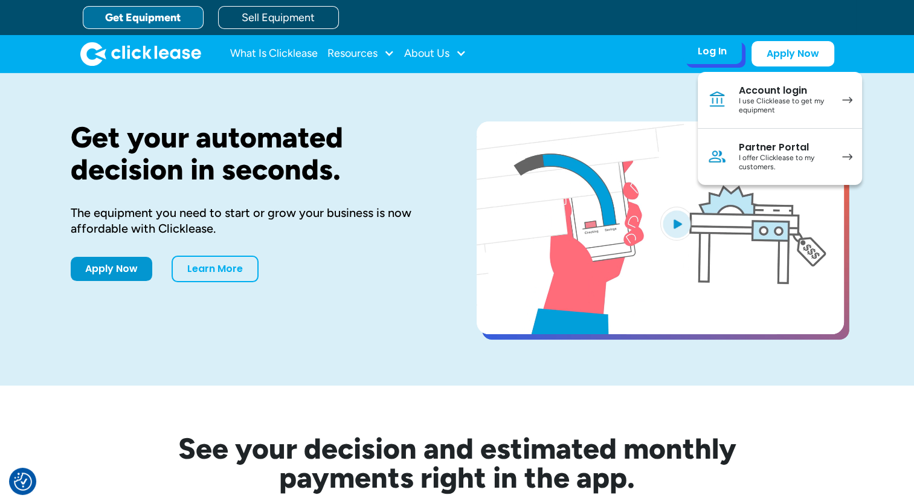 This screenshot has height=504, width=914. Describe the element at coordinates (254, 221) in the screenshot. I see `div: The equipment you need to start or grow your business is now affordable with Clicklease.` at that location.